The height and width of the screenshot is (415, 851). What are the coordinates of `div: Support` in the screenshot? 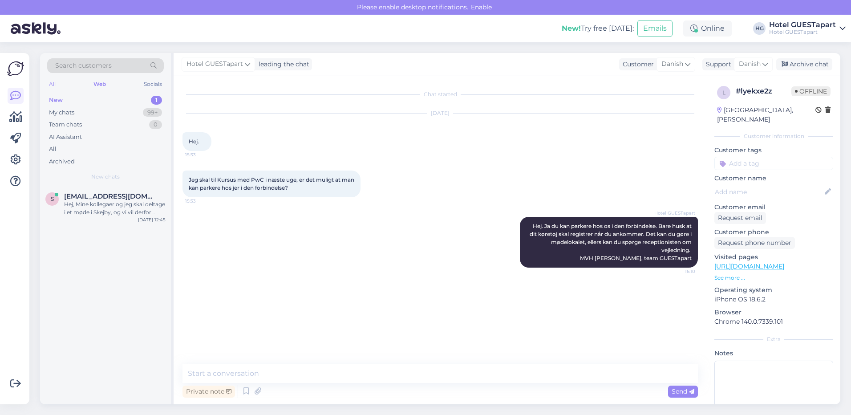 It's located at (717, 64).